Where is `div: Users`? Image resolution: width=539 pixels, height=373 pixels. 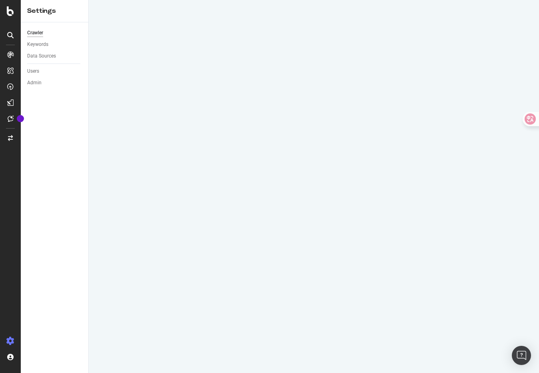
div: Users is located at coordinates (33, 71).